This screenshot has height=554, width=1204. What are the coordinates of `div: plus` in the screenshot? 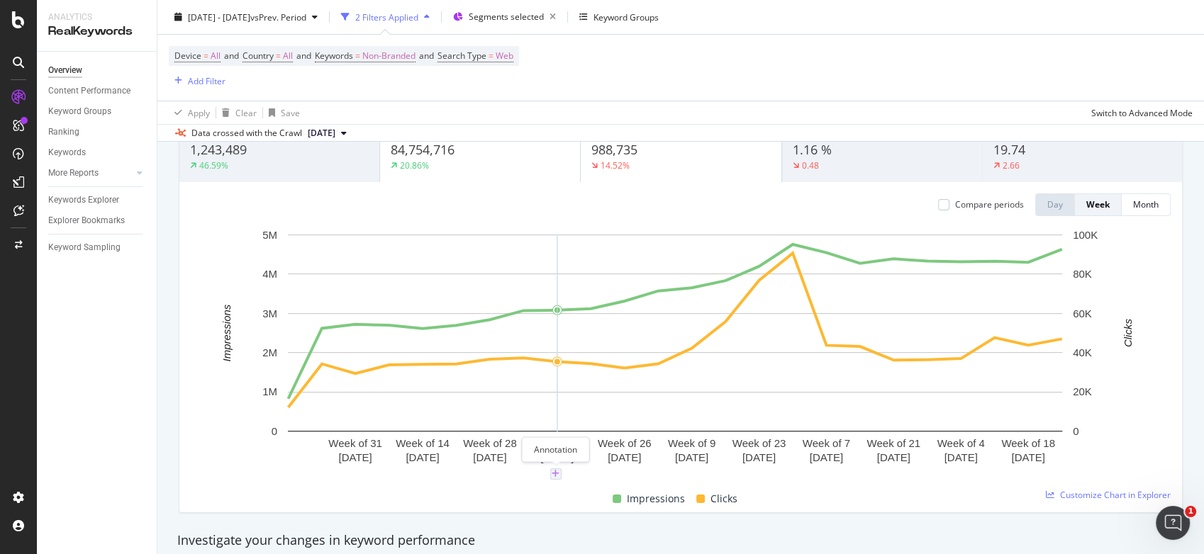 It's located at (556, 474).